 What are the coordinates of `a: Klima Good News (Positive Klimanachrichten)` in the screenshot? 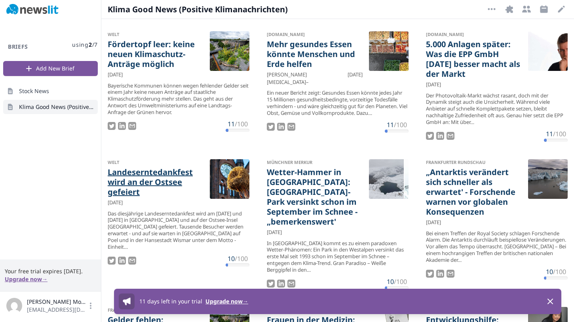 It's located at (50, 107).